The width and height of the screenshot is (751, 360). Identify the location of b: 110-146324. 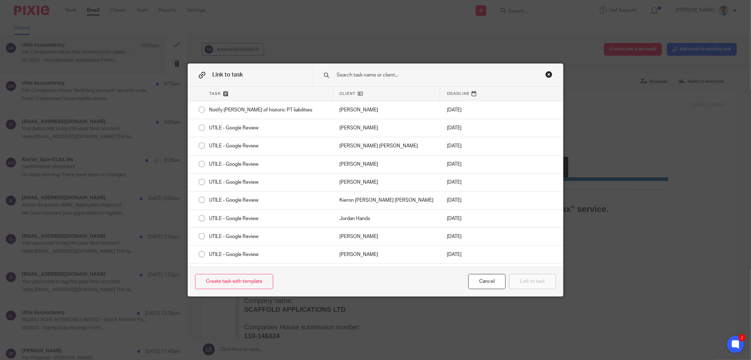
(26, 202).